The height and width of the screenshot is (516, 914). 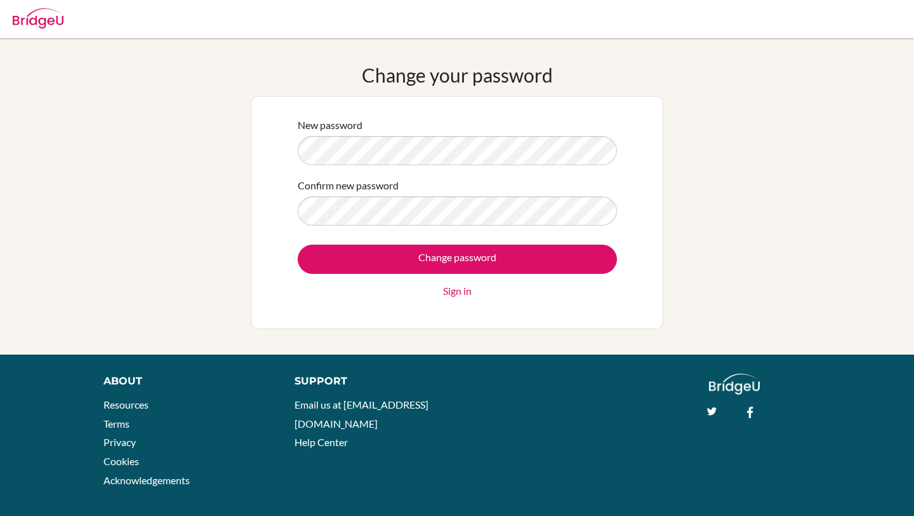 What do you see at coordinates (116, 423) in the screenshot?
I see `a: Terms` at bounding box center [116, 423].